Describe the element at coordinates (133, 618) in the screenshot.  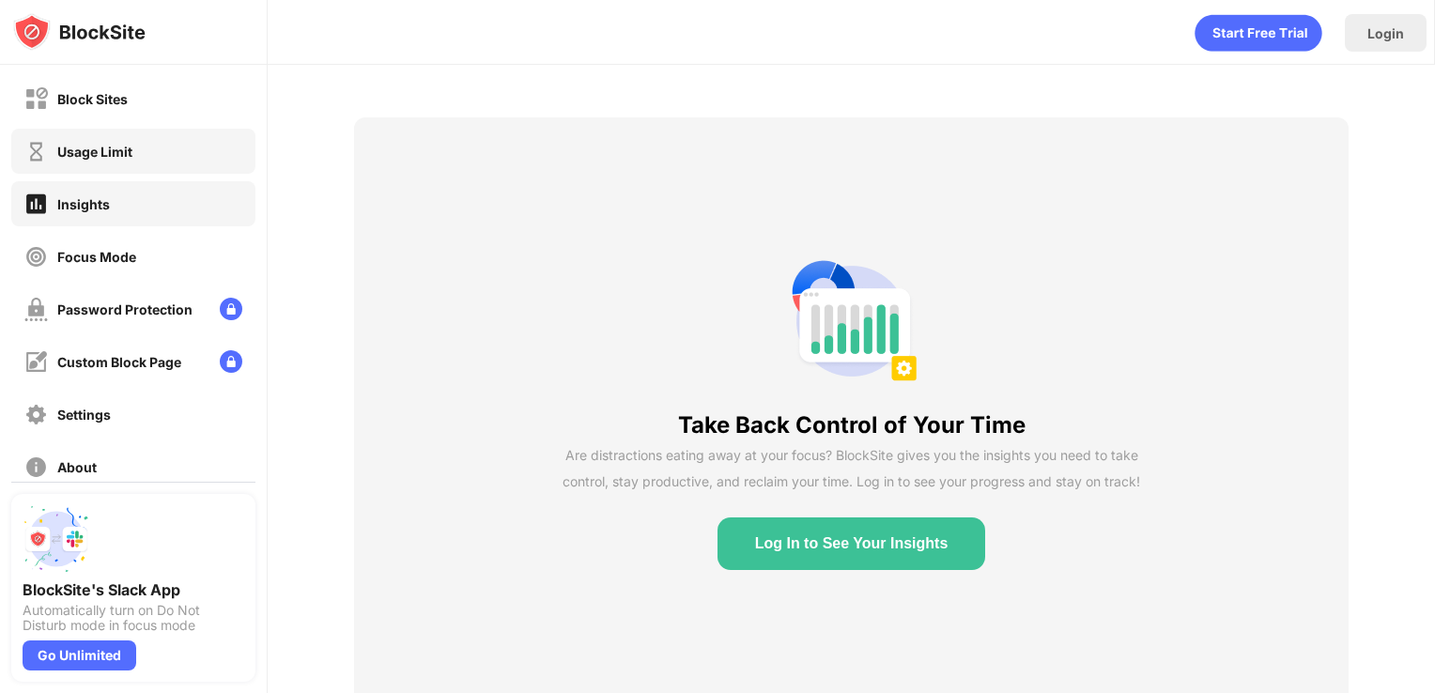
I see `div: Automatically turn on Do Not Disturb mode in focus mode` at that location.